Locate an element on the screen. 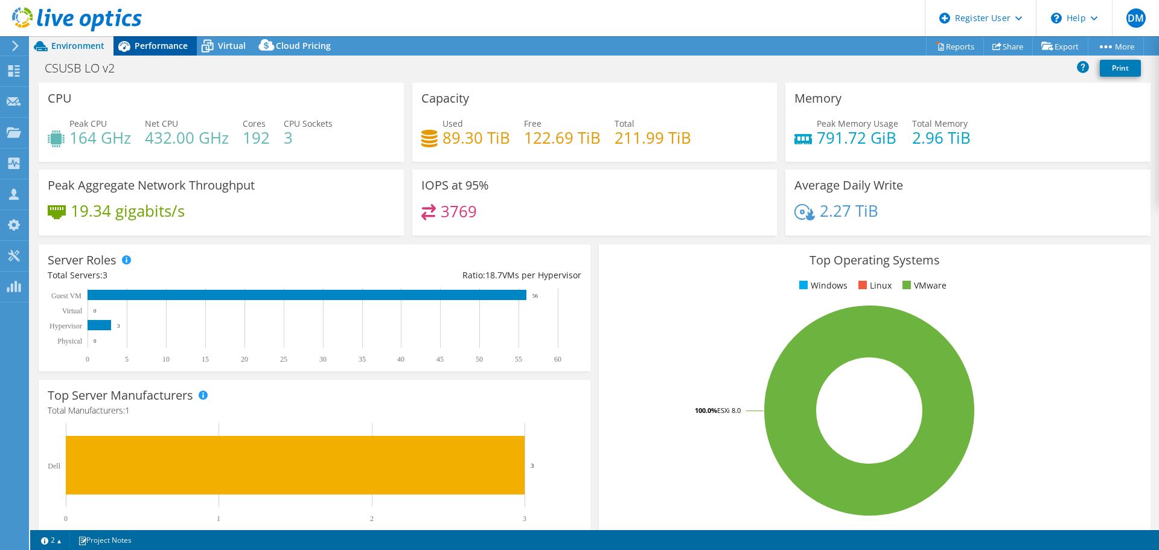 This screenshot has height=550, width=1159. span: Peak CPU is located at coordinates (88, 123).